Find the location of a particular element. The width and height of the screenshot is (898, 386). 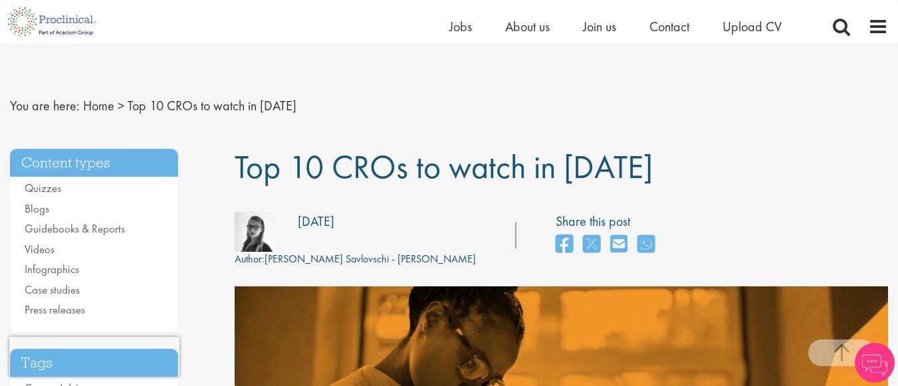

span: Author: is located at coordinates (249, 259).